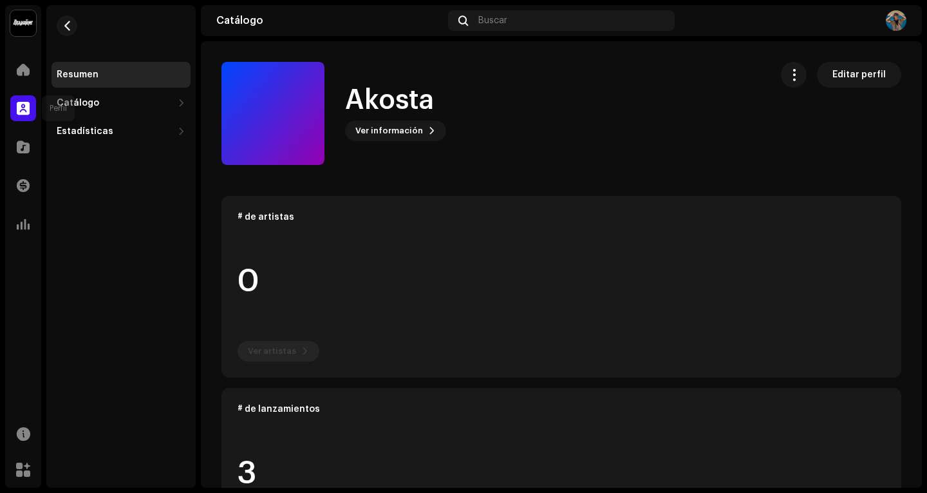  I want to click on img: 10370c6a-d0e2-4592-b8a2-38f444b0ca44, so click(23, 23).